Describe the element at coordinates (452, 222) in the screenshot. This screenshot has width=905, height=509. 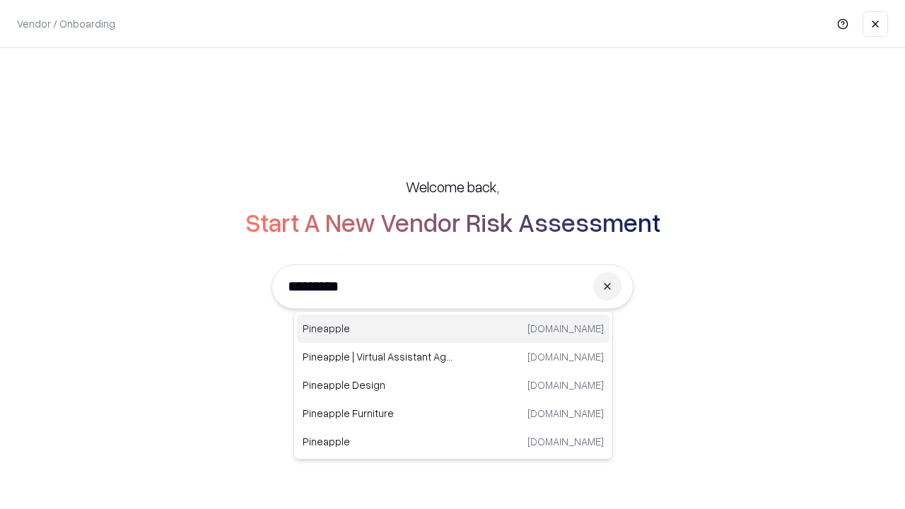
I see `h2: Start A New Vendor Risk Assessment` at that location.